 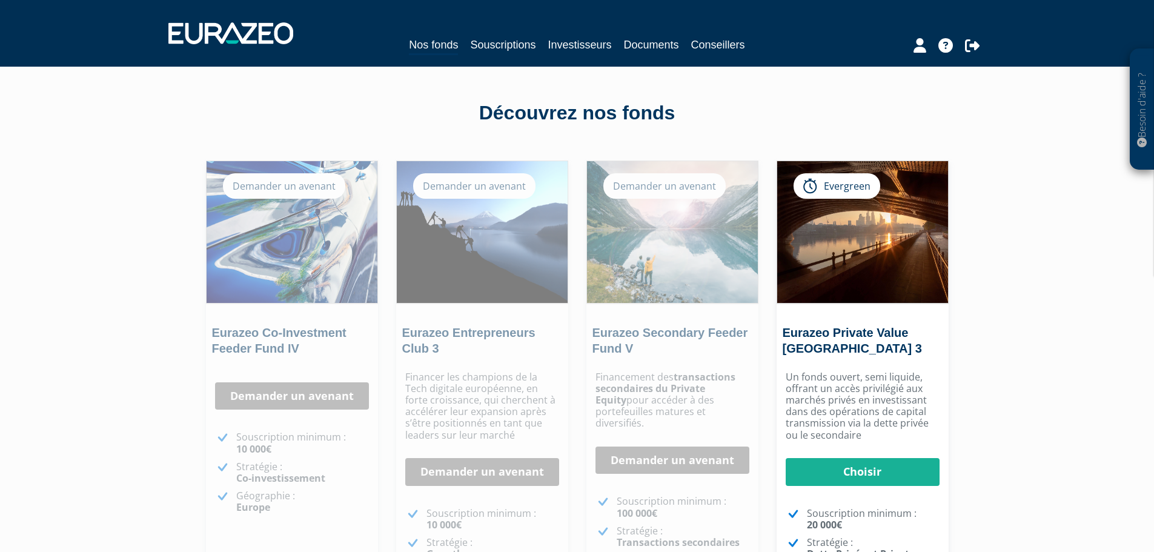 I want to click on p: Financer les champions de la Tech digitale européenne, en forte croissance, qui cherchent à accél..., so click(x=482, y=406).